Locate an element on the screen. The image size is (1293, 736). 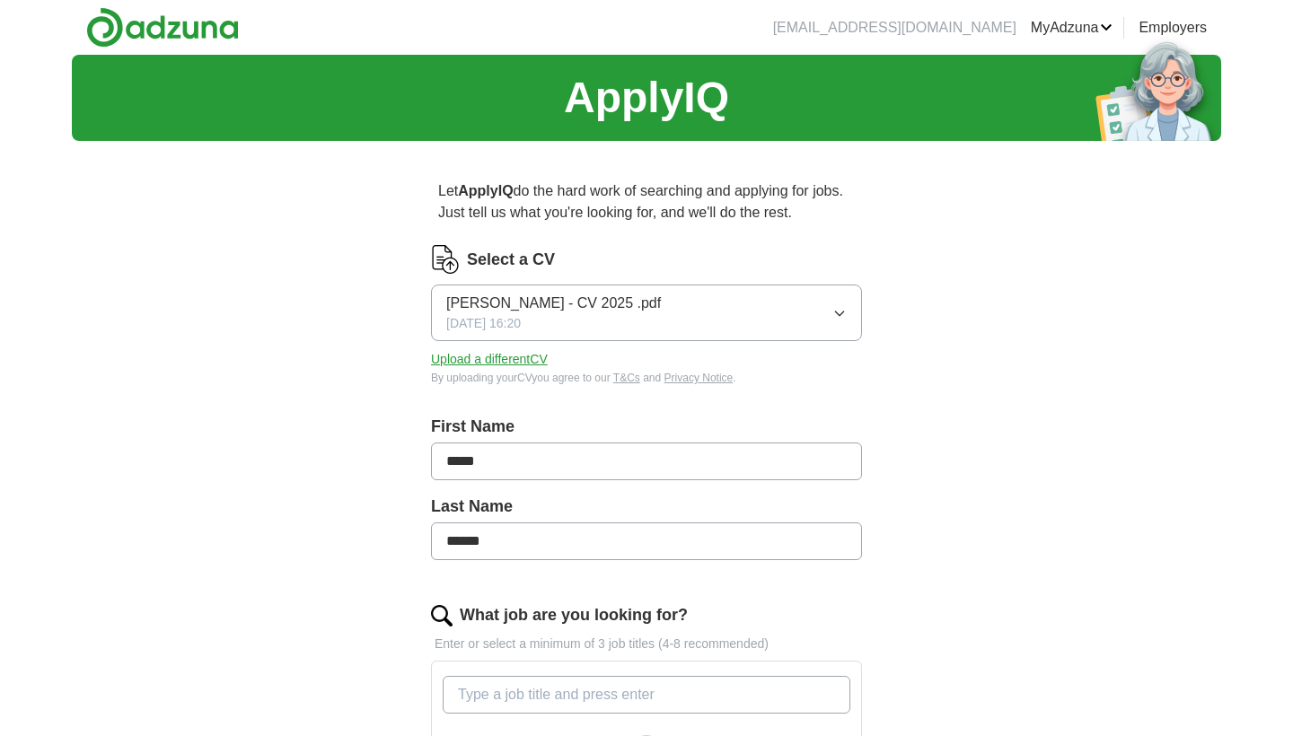
a: T&Cs is located at coordinates (627, 378).